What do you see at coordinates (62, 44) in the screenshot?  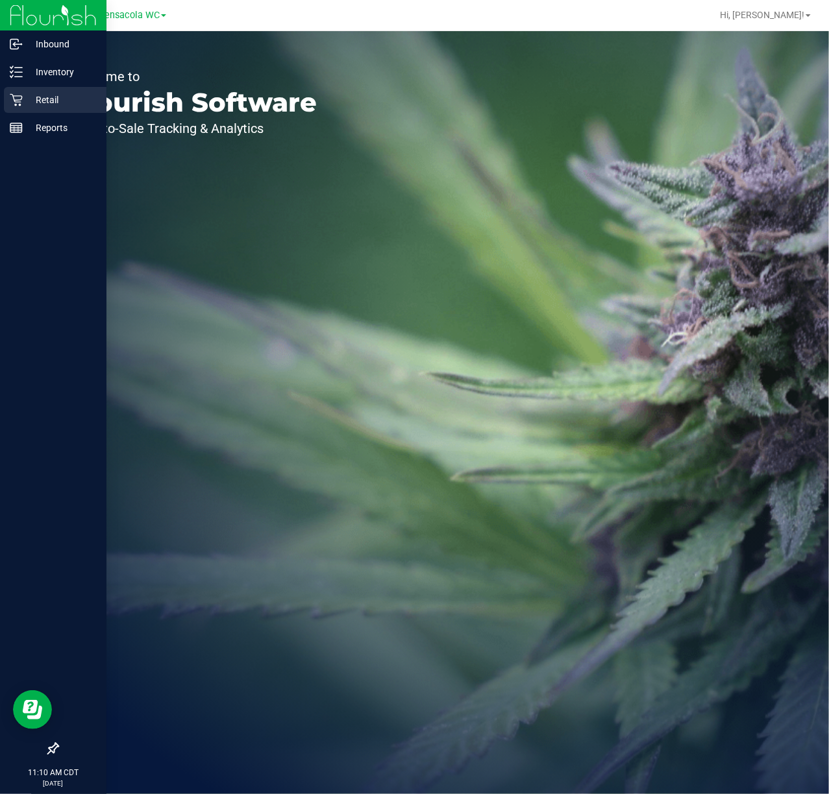 I see `p: Inbound` at bounding box center [62, 44].